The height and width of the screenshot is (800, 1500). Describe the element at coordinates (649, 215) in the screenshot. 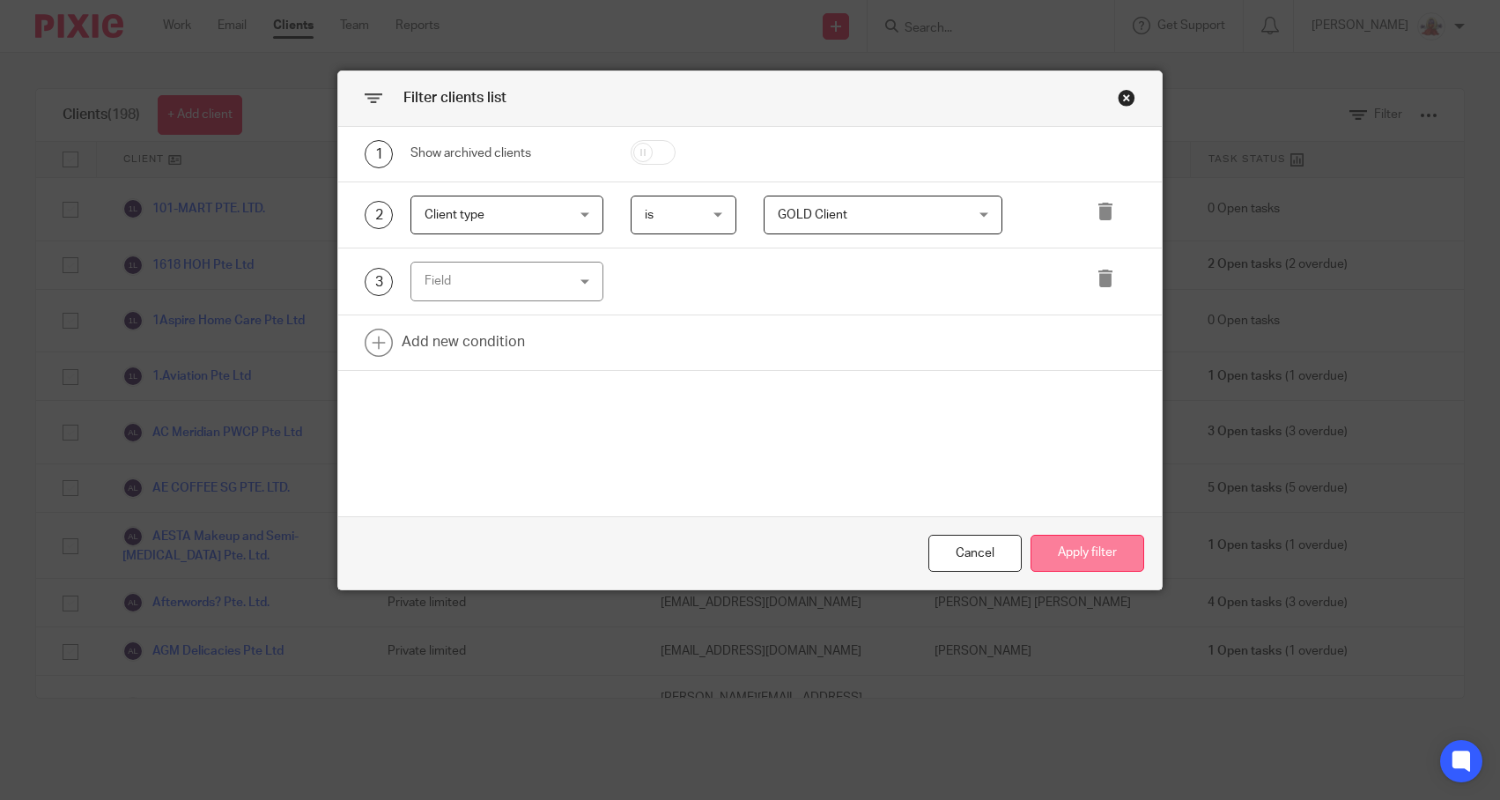

I see `span: is` at that location.